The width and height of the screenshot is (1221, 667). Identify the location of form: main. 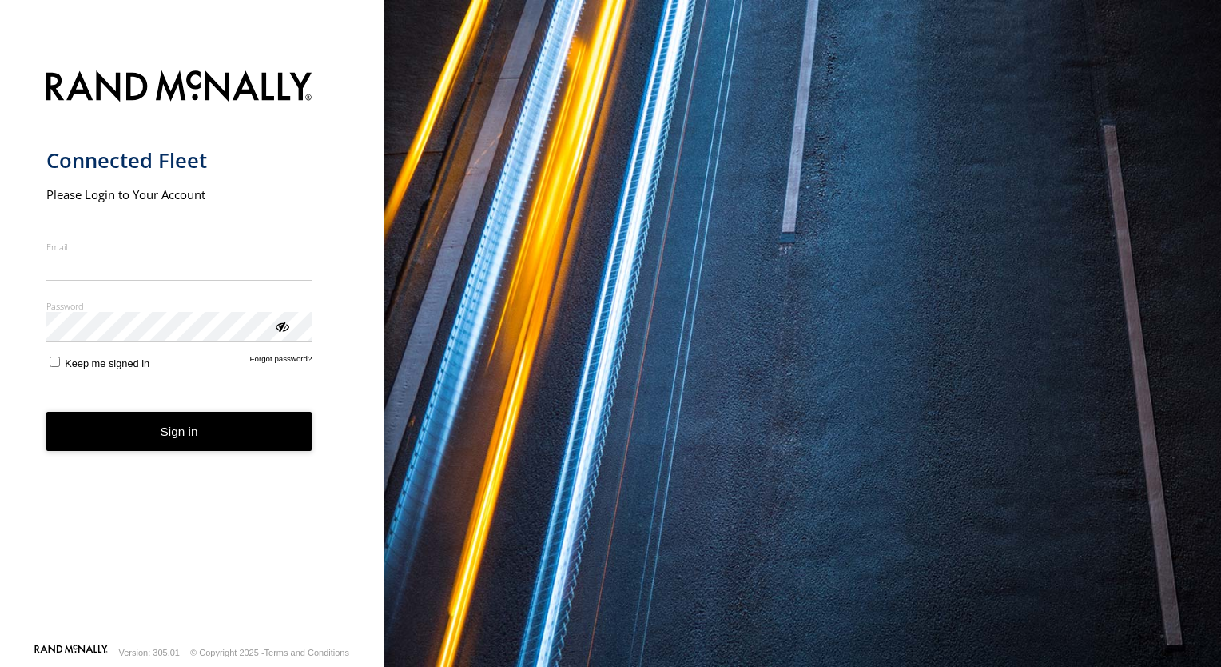
(192, 352).